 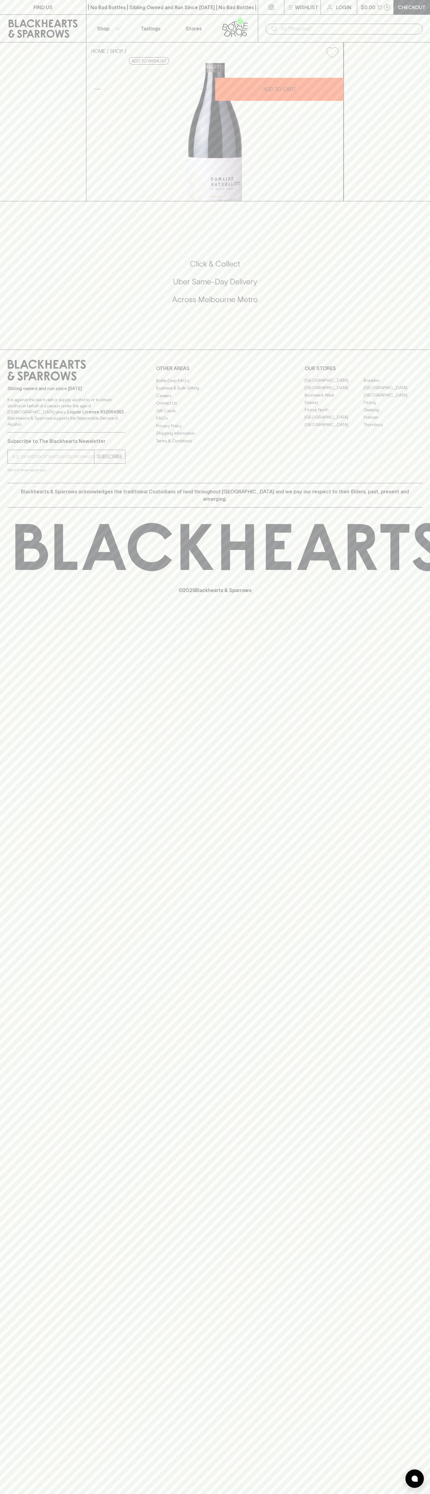 What do you see at coordinates (108, 28) in the screenshot?
I see `button: Shop` at bounding box center [108, 28].